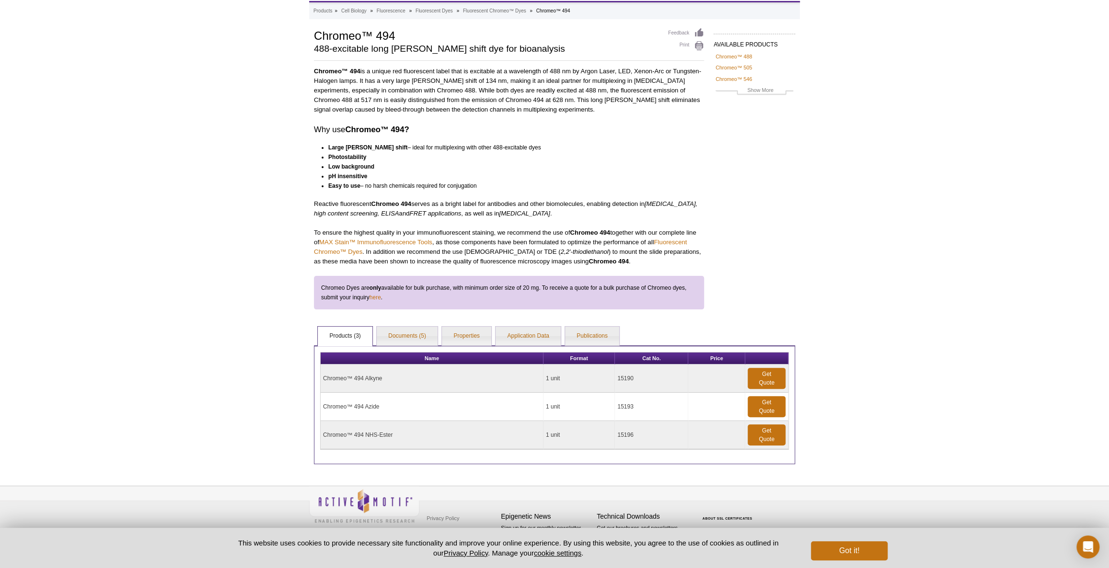  What do you see at coordinates (651, 379) in the screenshot?
I see `td: 15190` at bounding box center [651, 379].